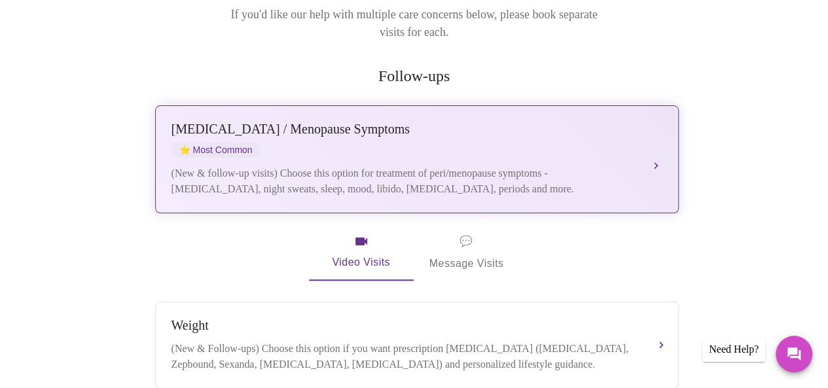  I want to click on span: message, so click(466, 241).